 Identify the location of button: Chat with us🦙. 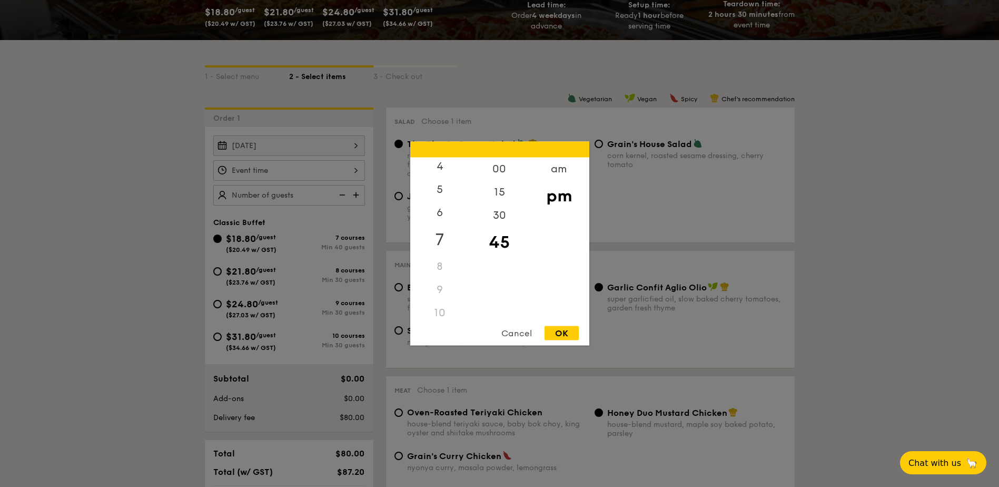
(944, 463).